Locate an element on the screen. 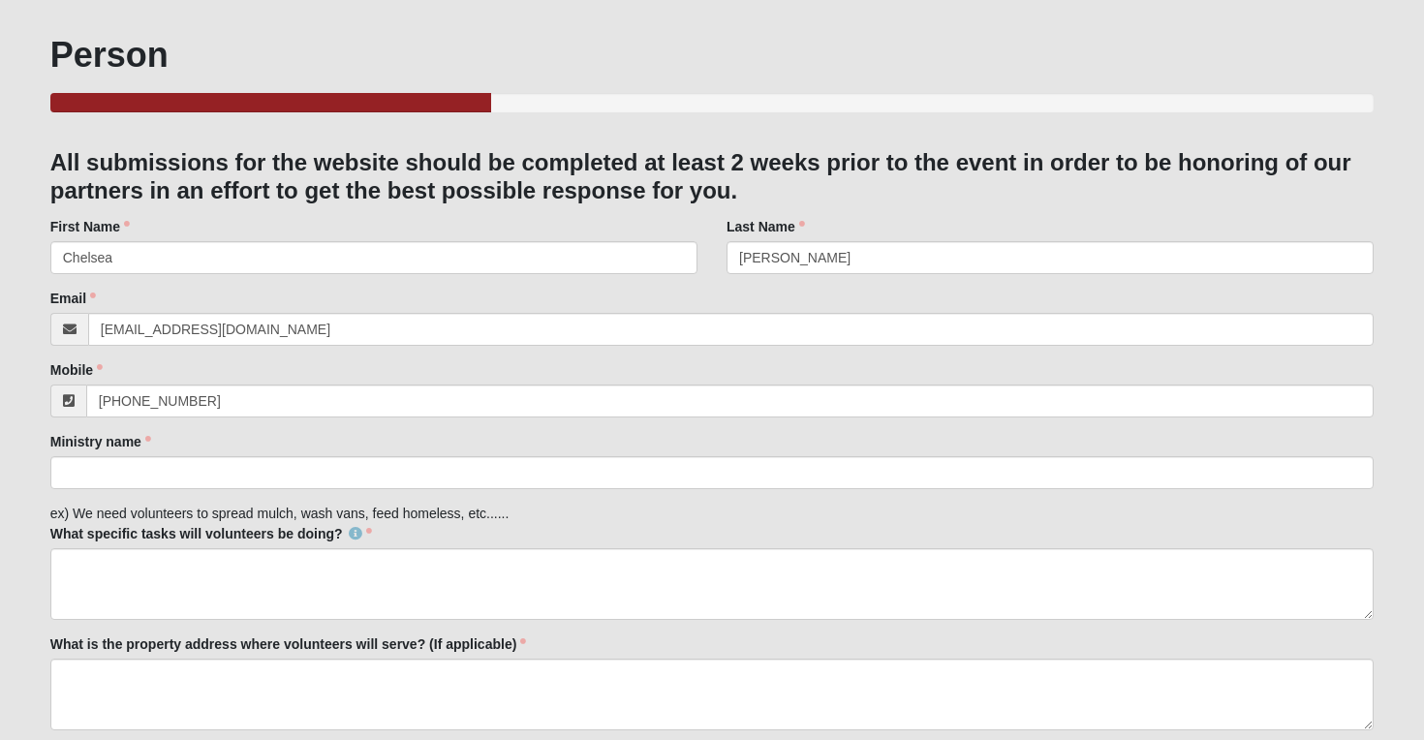 The width and height of the screenshot is (1424, 740). h3: All submissions for the website should be completed at least 2 weeks prior to the event in order ... is located at coordinates (712, 177).